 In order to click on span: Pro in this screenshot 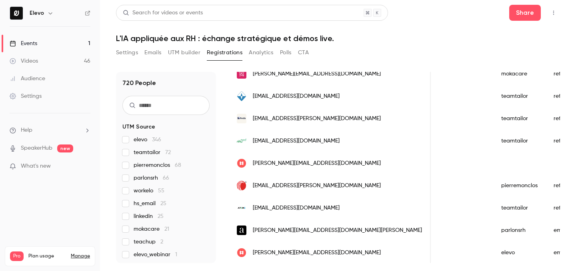, I will do `click(17, 257)`.